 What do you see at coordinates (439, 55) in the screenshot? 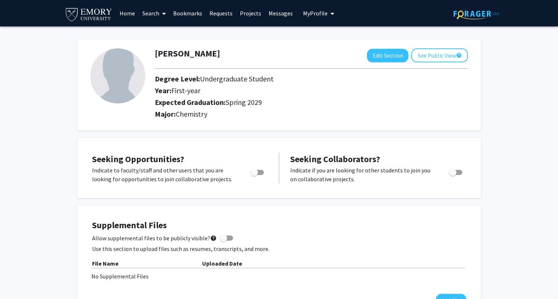
I see `button: See Public View` at bounding box center [439, 55].